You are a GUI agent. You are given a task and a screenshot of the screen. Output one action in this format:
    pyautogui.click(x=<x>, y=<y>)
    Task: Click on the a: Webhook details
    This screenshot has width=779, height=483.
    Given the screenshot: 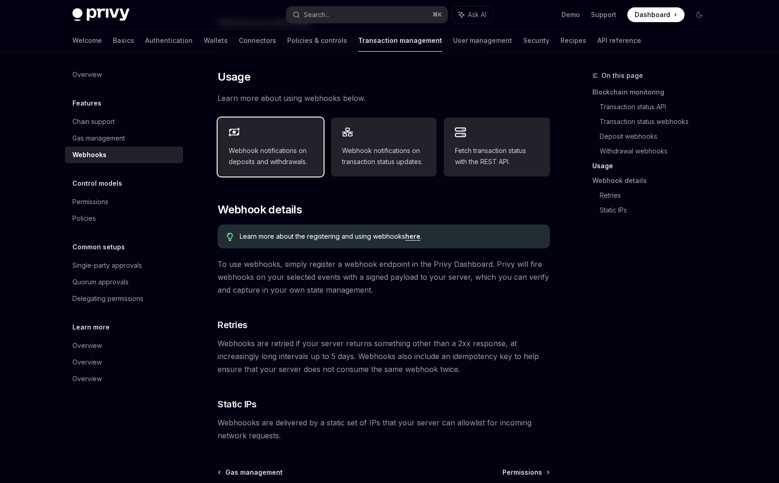 What is the action you would take?
    pyautogui.click(x=653, y=181)
    